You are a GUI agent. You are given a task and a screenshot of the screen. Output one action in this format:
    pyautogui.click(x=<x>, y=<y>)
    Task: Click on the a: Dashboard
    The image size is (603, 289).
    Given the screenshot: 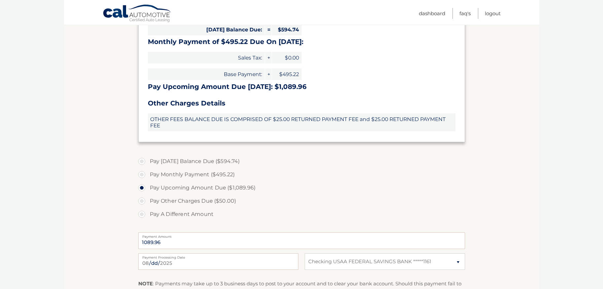 What is the action you would take?
    pyautogui.click(x=432, y=13)
    